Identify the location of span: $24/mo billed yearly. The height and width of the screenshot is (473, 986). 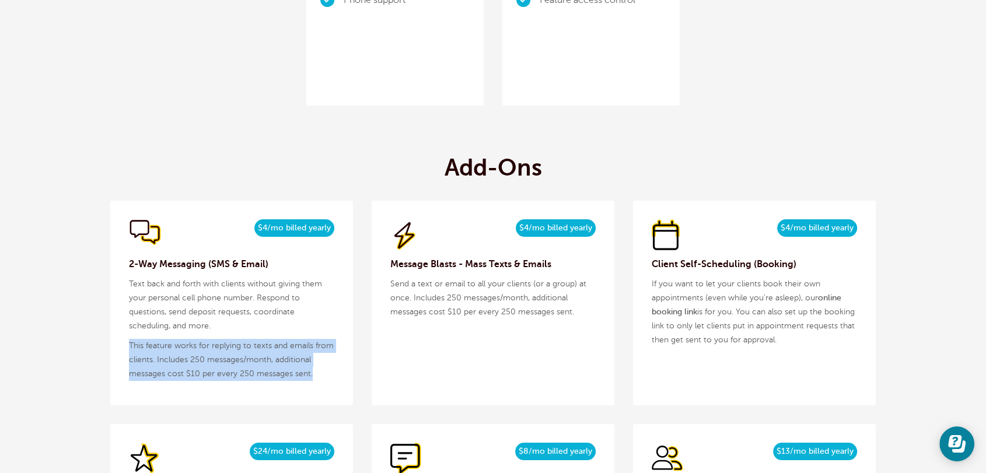
(292, 451).